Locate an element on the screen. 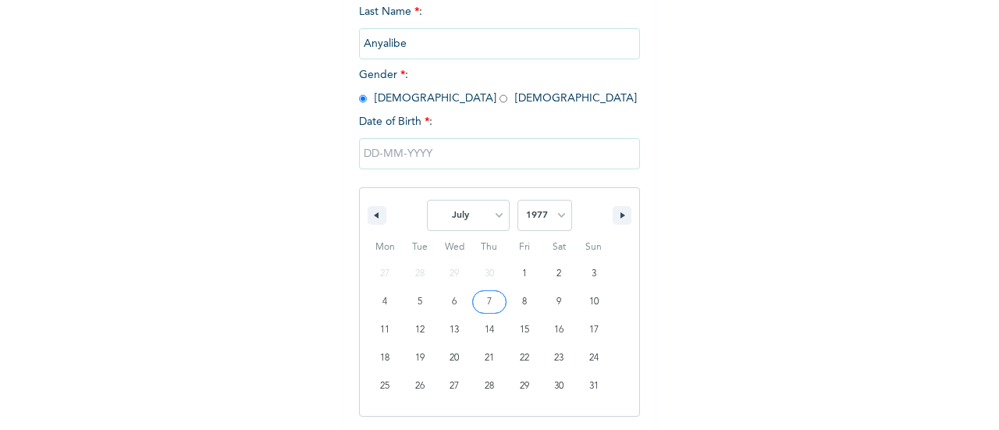 The image size is (999, 430). span: 22 is located at coordinates (525, 358).